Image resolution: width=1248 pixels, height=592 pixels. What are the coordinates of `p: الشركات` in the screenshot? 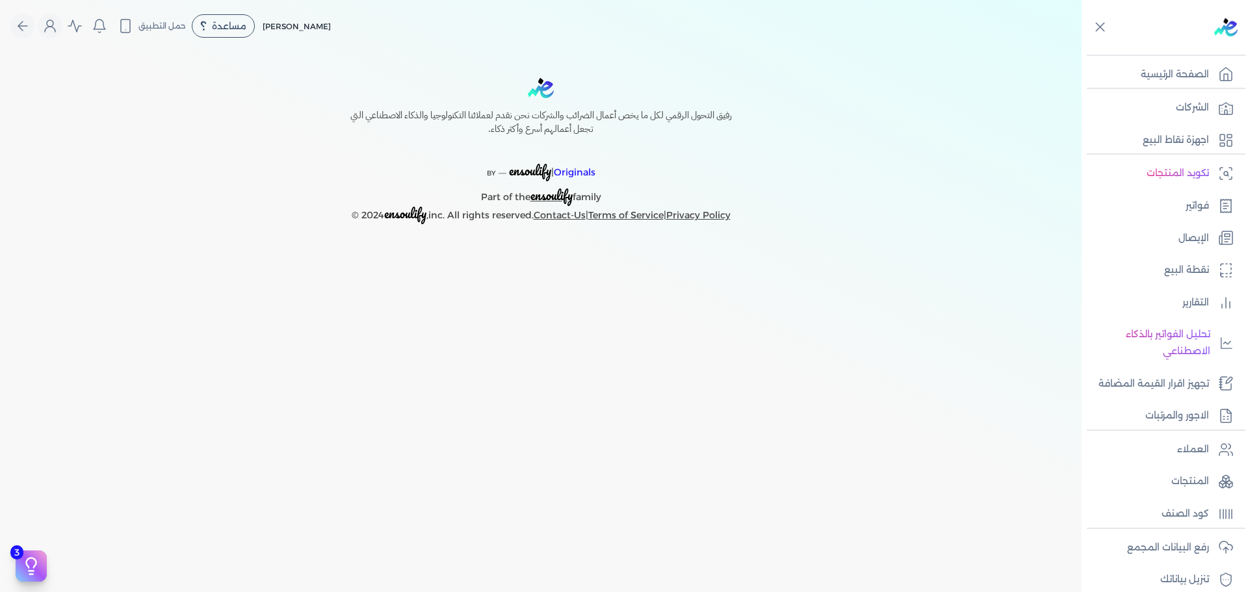 It's located at (1192, 108).